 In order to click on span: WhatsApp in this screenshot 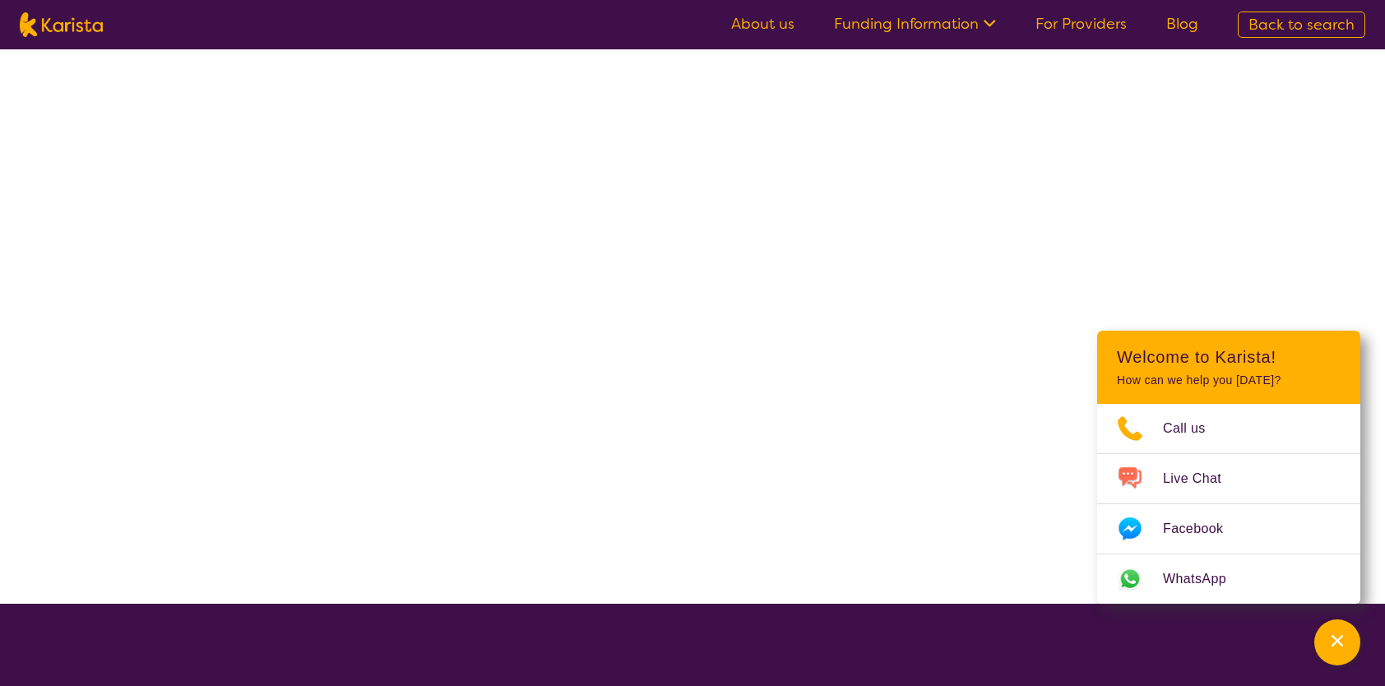, I will do `click(1204, 579)`.